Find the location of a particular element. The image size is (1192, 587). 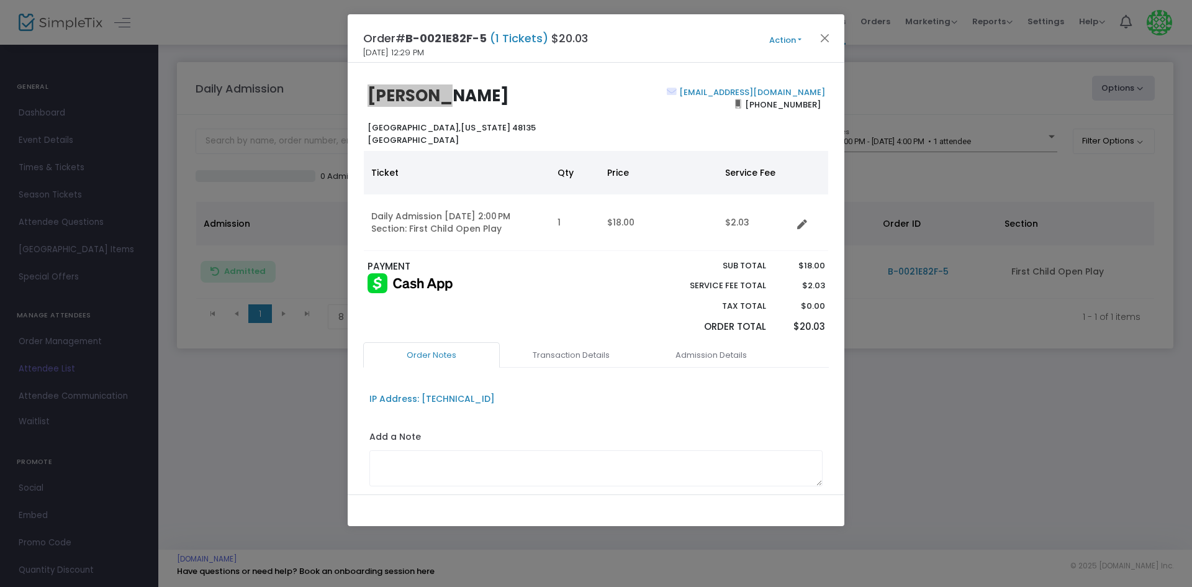

p: Sub total is located at coordinates (713, 266).